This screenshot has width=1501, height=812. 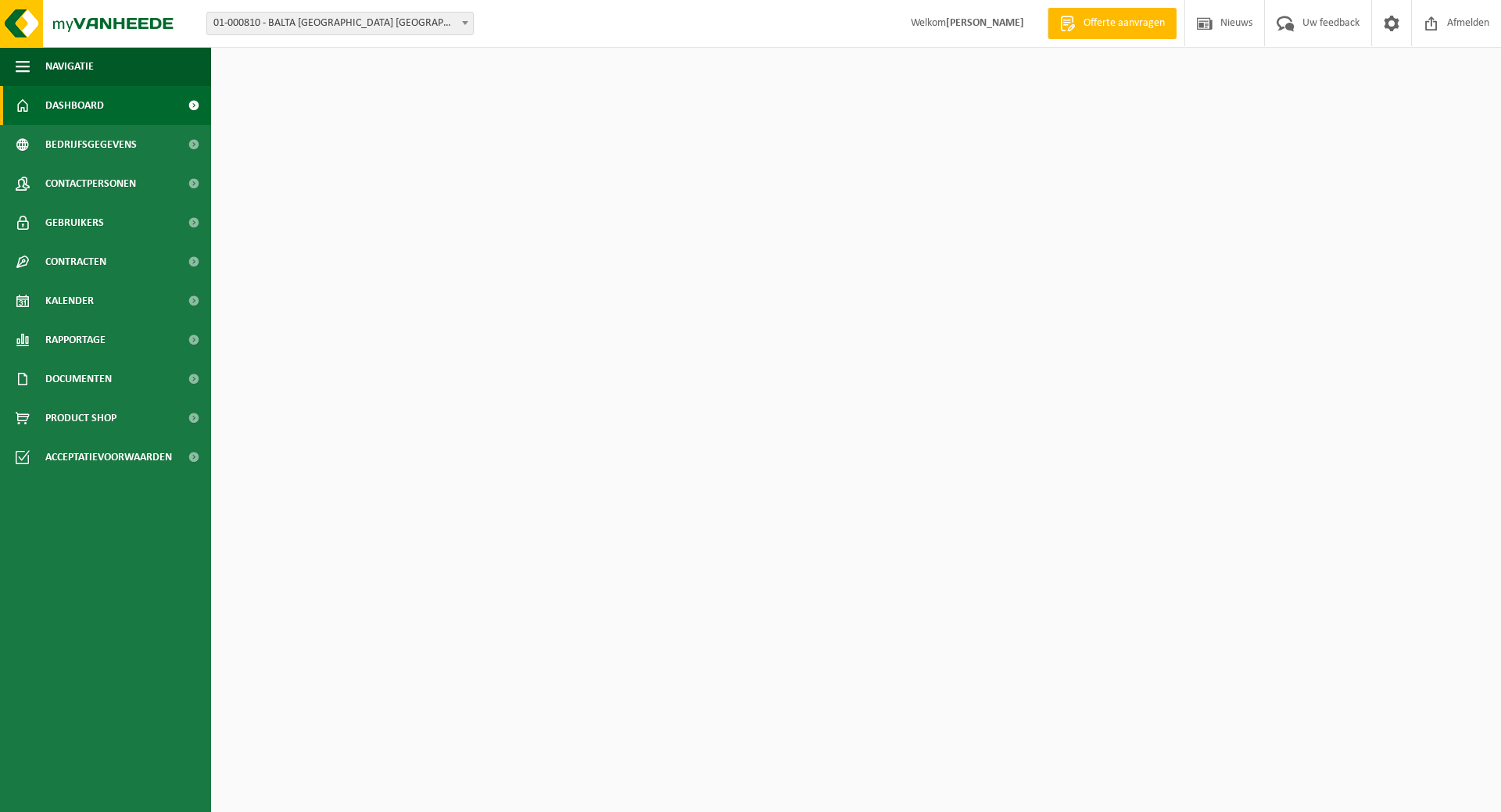 What do you see at coordinates (74, 106) in the screenshot?
I see `span: Dashboard` at bounding box center [74, 106].